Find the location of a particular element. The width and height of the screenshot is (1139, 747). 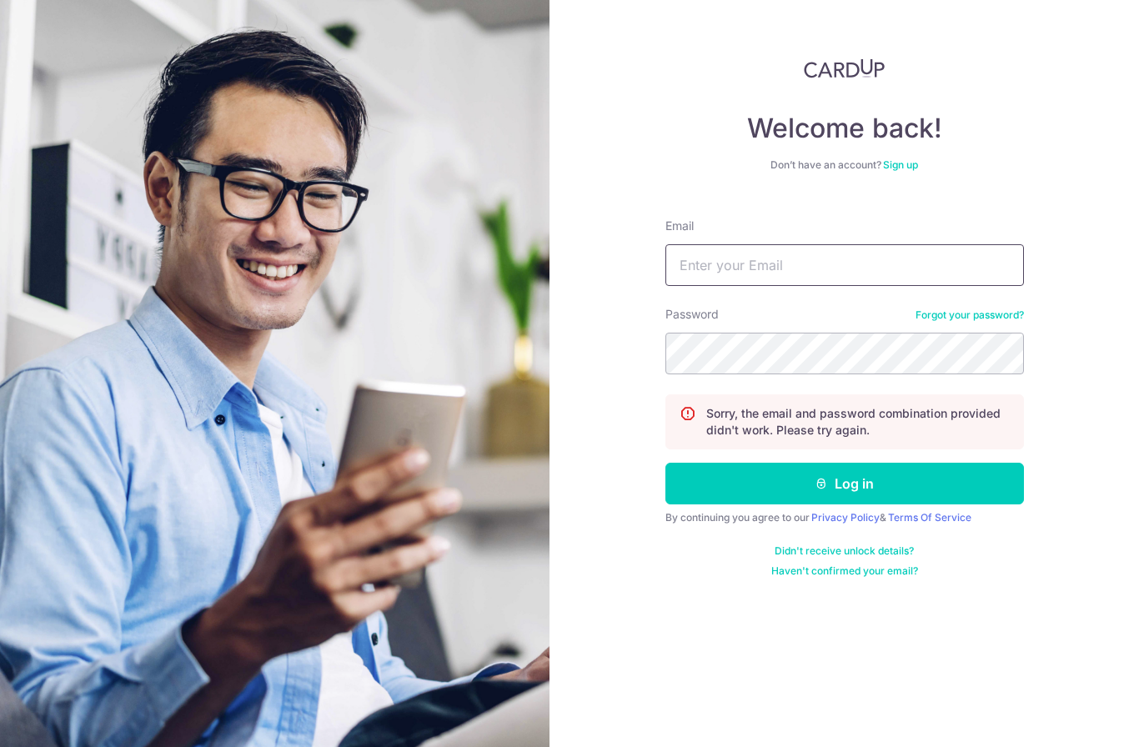

p: Sorry, the email and password combination provided didn't work. Please try again. is located at coordinates (858, 422).